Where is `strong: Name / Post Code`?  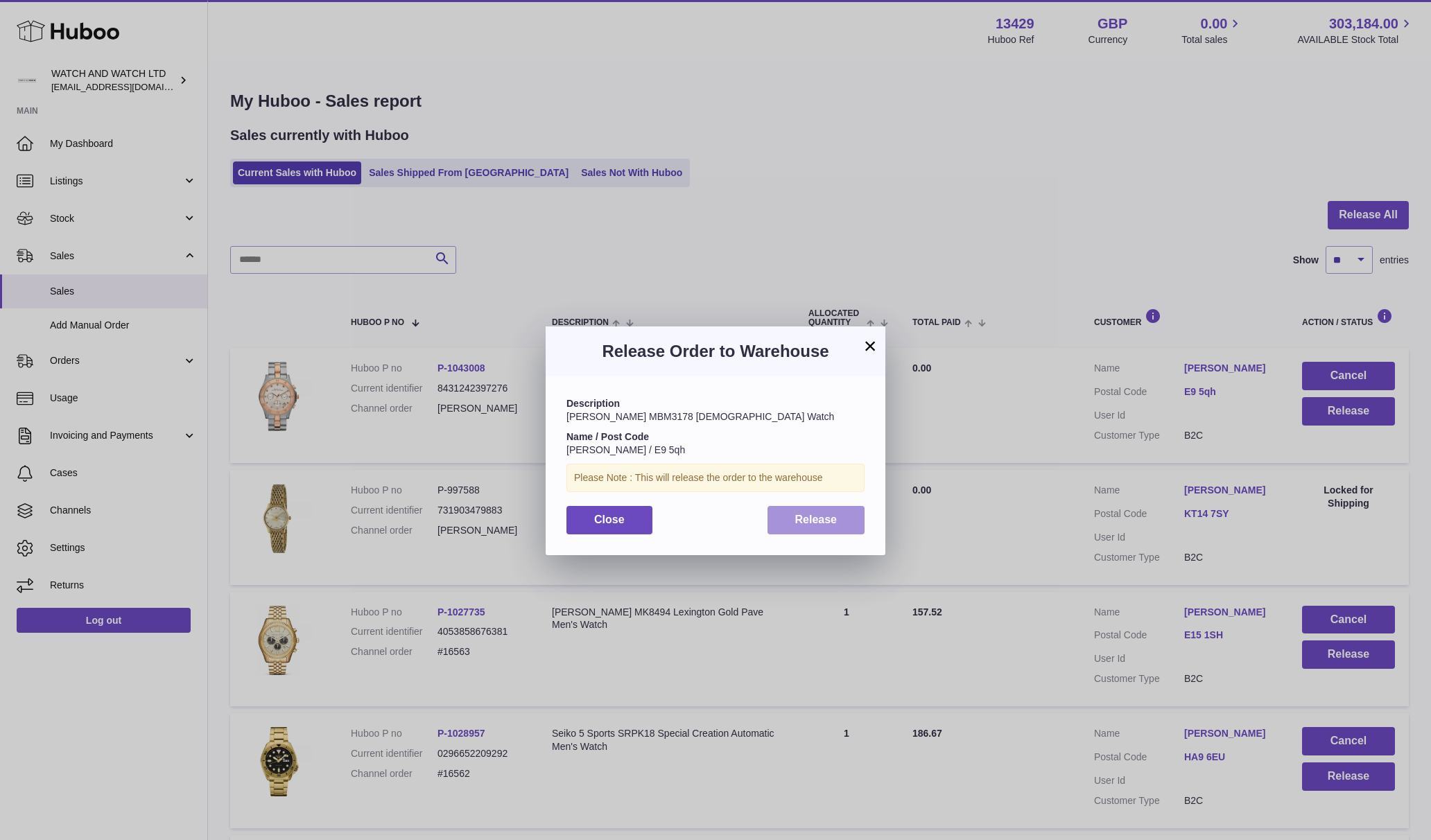
strong: Name / Post Code is located at coordinates (607, 437).